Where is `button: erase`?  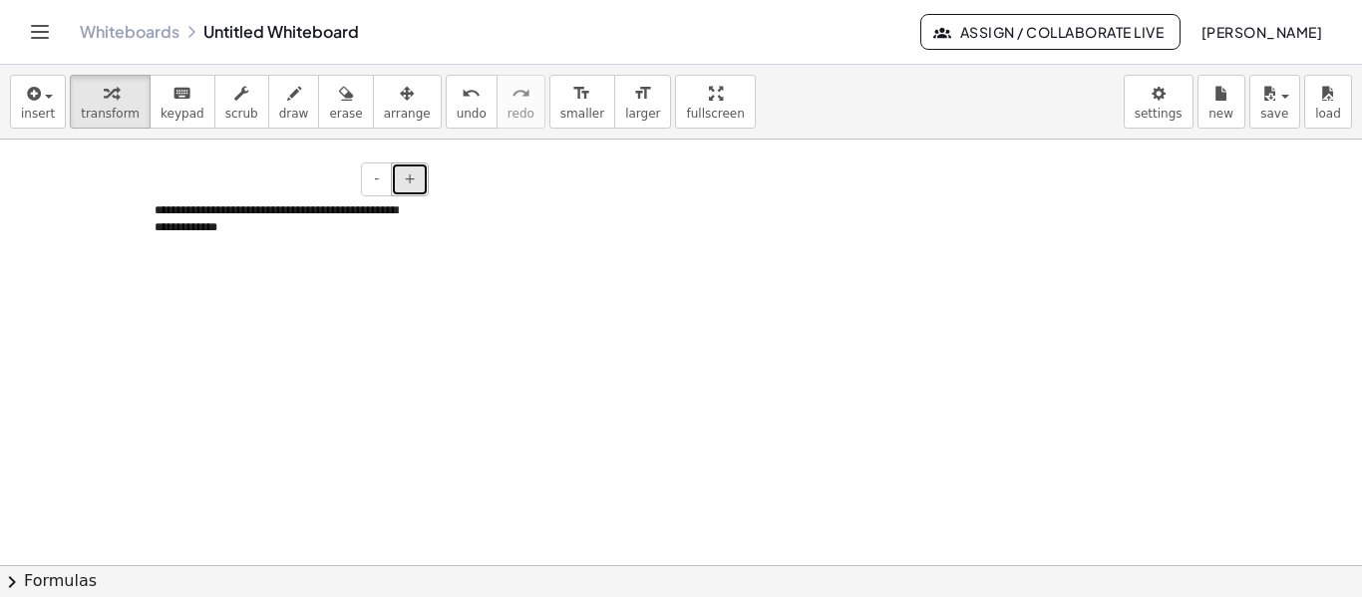 button: erase is located at coordinates (345, 102).